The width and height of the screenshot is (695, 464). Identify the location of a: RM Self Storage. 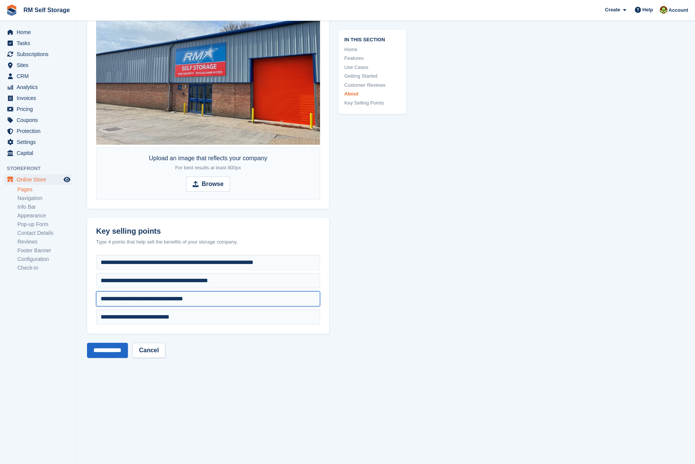
(47, 10).